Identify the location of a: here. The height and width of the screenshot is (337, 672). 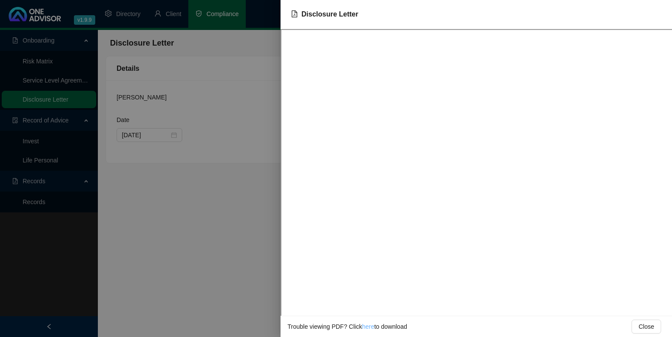
(368, 327).